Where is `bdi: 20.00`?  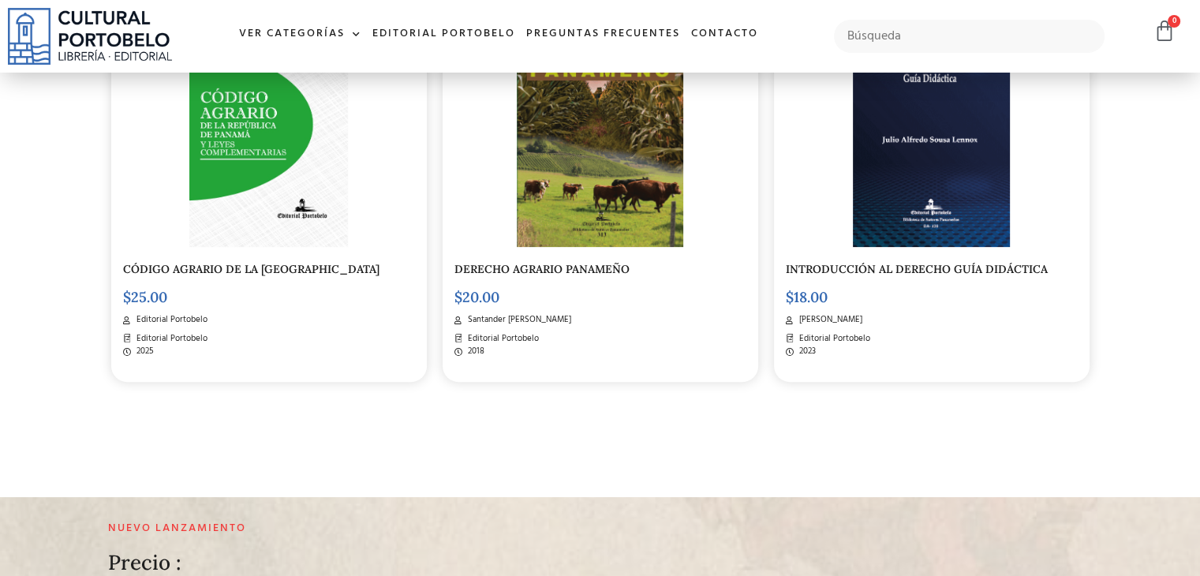 bdi: 20.00 is located at coordinates (476, 297).